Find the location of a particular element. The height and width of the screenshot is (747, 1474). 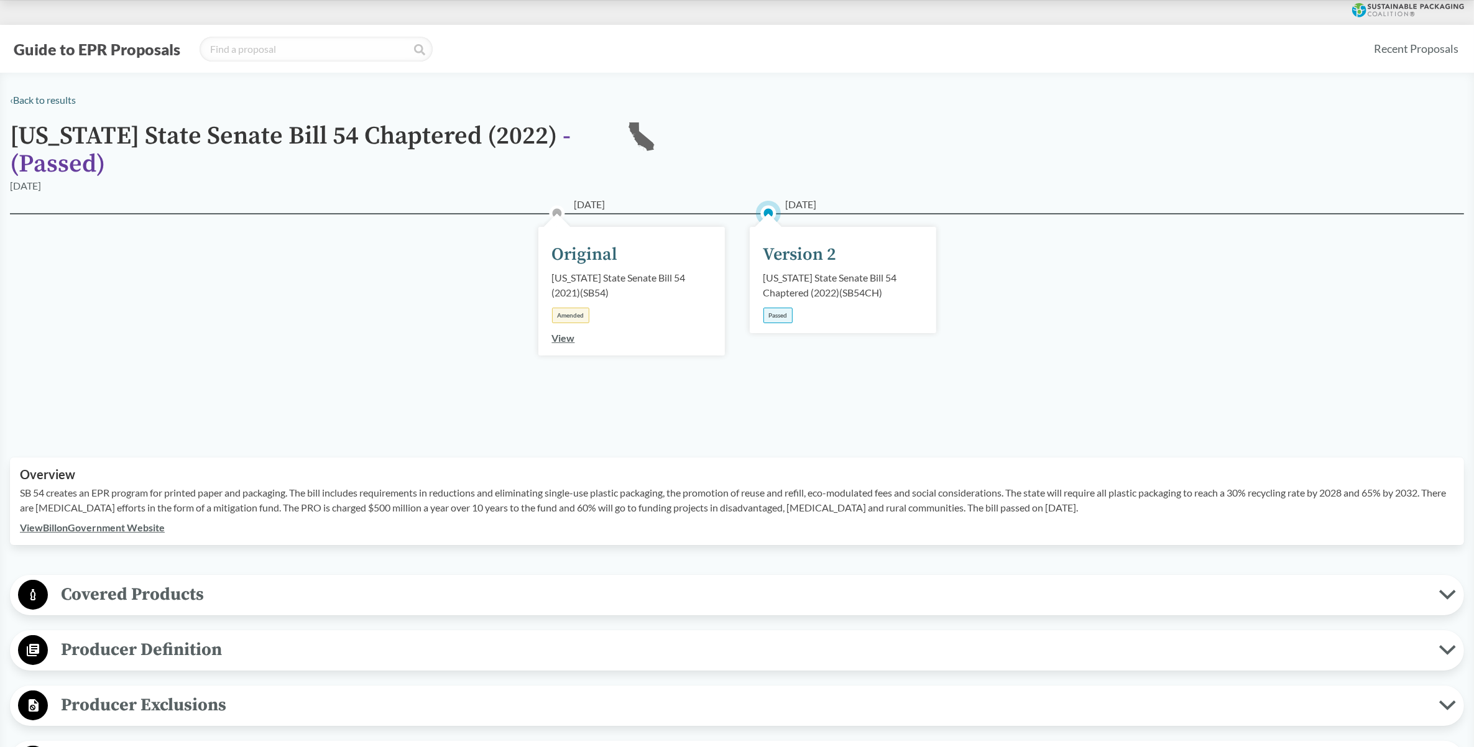

span: - ( Passed ) is located at coordinates (290, 150).